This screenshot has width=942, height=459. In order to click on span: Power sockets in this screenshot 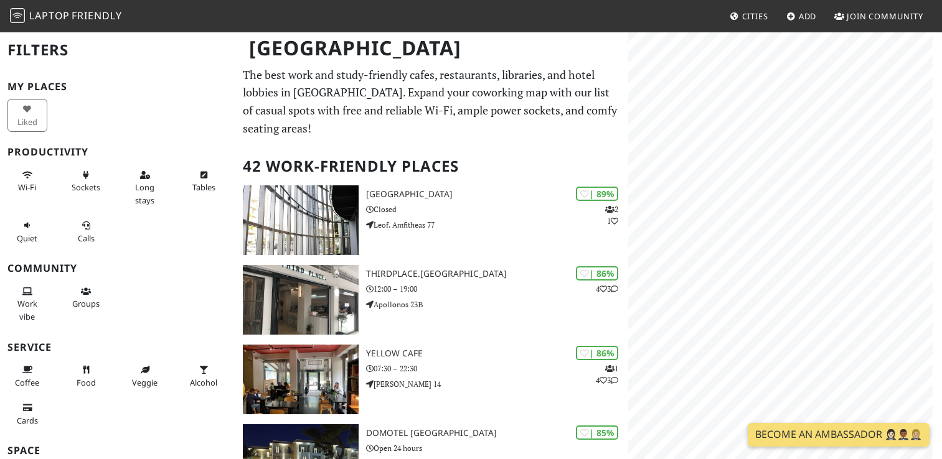, I will do `click(86, 187)`.